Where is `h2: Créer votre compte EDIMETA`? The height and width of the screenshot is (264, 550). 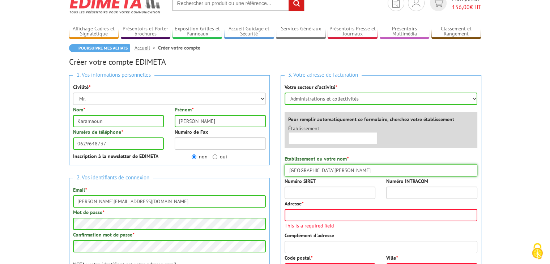
h2: Créer votre compte EDIMETA is located at coordinates (275, 62).